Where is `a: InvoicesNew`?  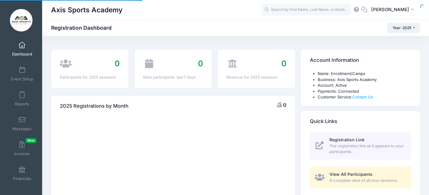
a: InvoicesNew is located at coordinates (22, 149).